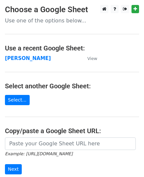  I want to click on h3: Choose a Google Sheet, so click(72, 10).